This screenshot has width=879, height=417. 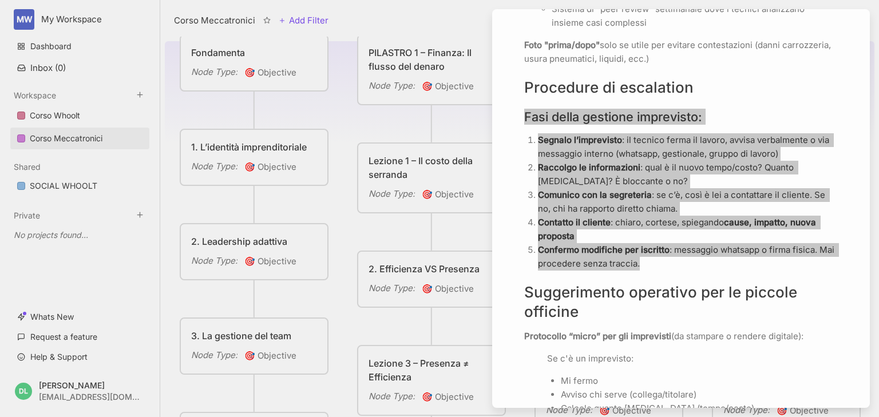 What do you see at coordinates (597, 336) in the screenshot?
I see `strong: Protocollo “micro” per gli imprevisti` at bounding box center [597, 336].